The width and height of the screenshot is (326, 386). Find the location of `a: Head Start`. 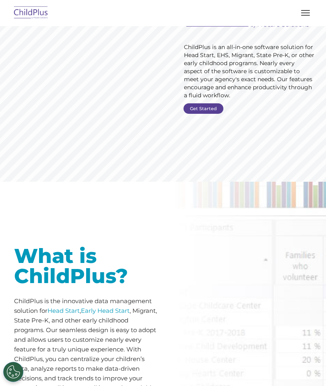

a: Head Start is located at coordinates (64, 310).